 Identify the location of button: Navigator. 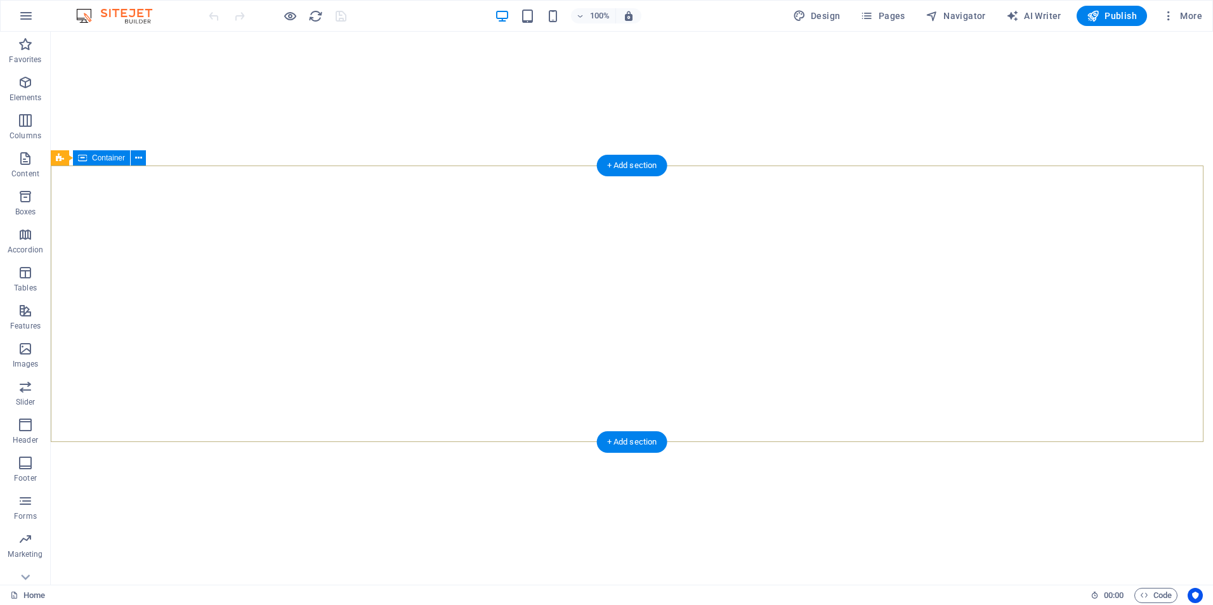
(956, 16).